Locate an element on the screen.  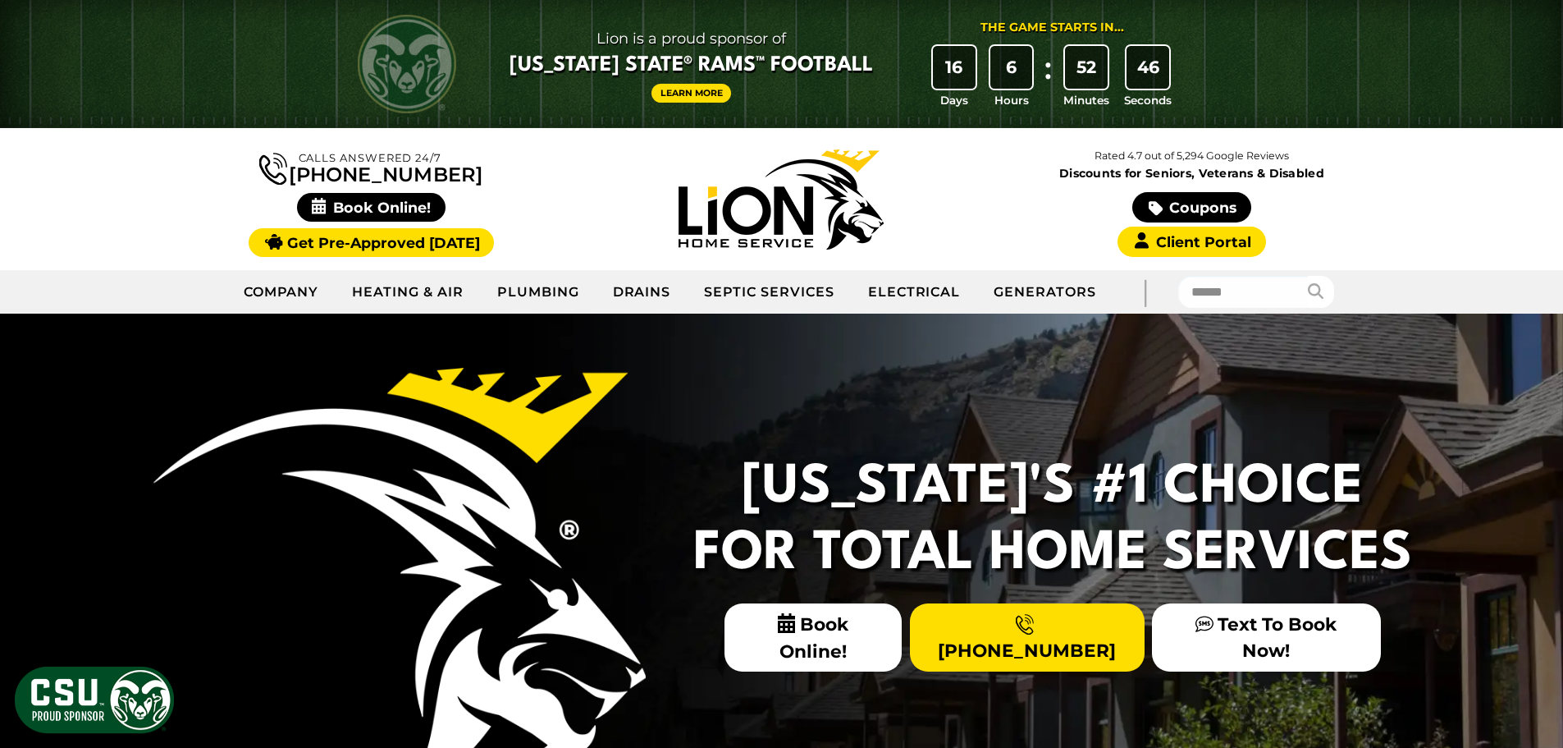
img: CSU Rams logo is located at coordinates (407, 64).